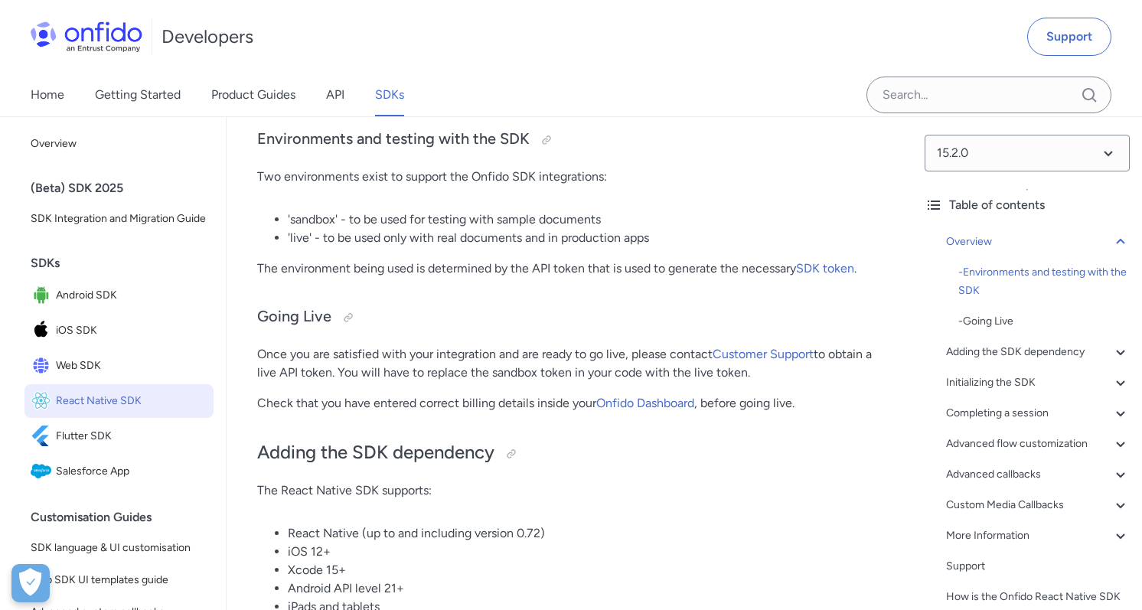 The image size is (1142, 610). What do you see at coordinates (763, 354) in the screenshot?
I see `a: Customer Support` at bounding box center [763, 354].